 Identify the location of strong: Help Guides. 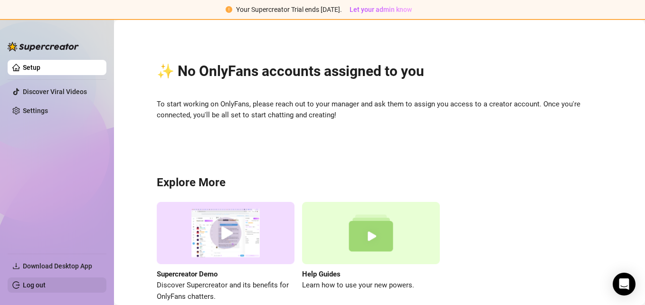
(321, 274).